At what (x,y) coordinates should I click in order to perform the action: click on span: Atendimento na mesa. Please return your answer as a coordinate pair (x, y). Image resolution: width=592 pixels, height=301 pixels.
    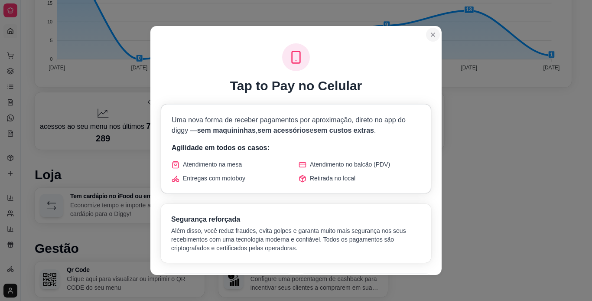
    Looking at the image, I should click on (212, 164).